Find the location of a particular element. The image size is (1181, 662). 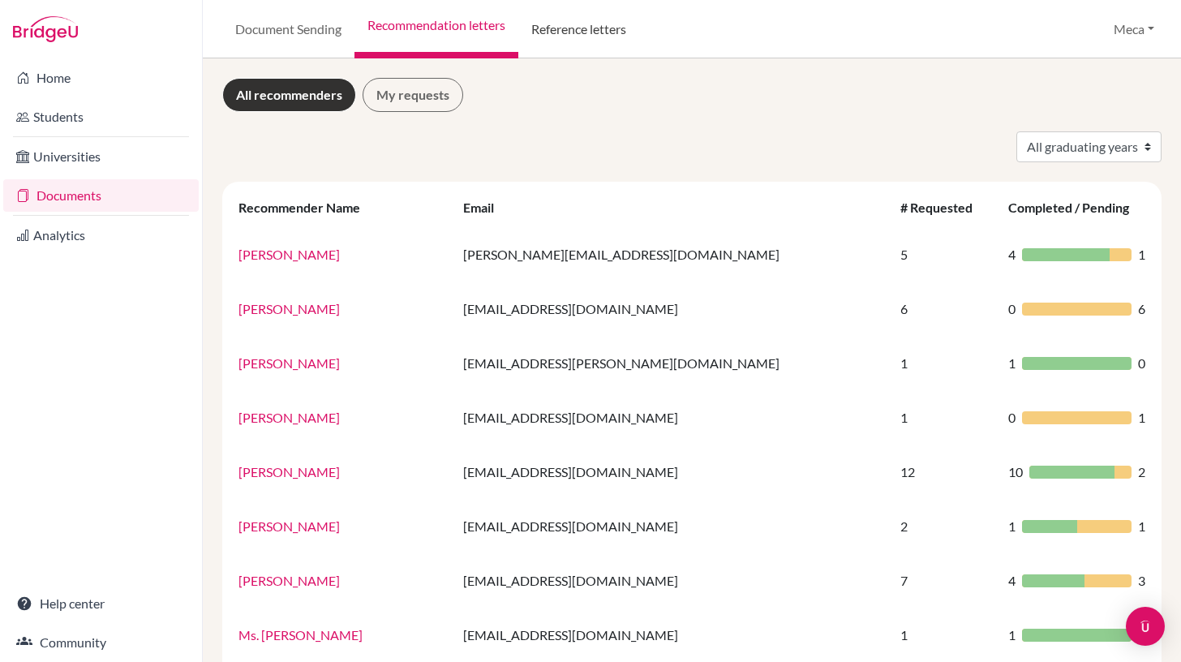

button: Meca is located at coordinates (1134, 29).